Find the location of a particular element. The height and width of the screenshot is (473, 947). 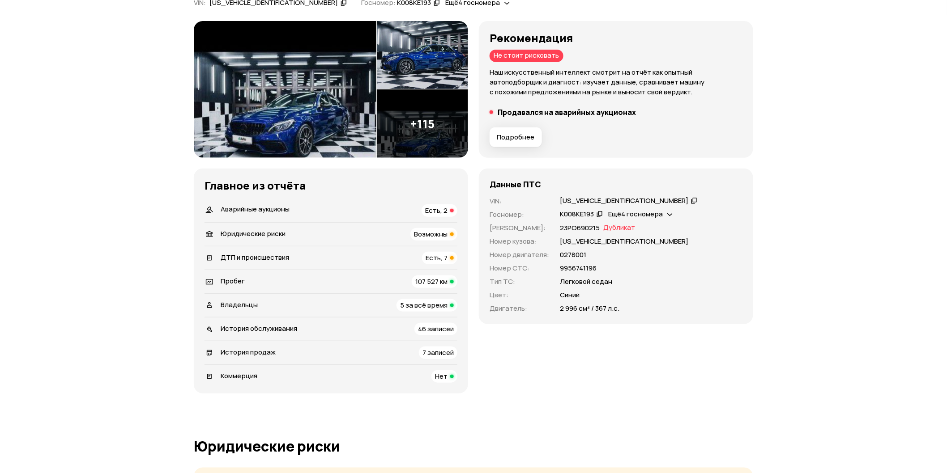

p: 2 996 см³ / 367 л.с. is located at coordinates (589, 309).